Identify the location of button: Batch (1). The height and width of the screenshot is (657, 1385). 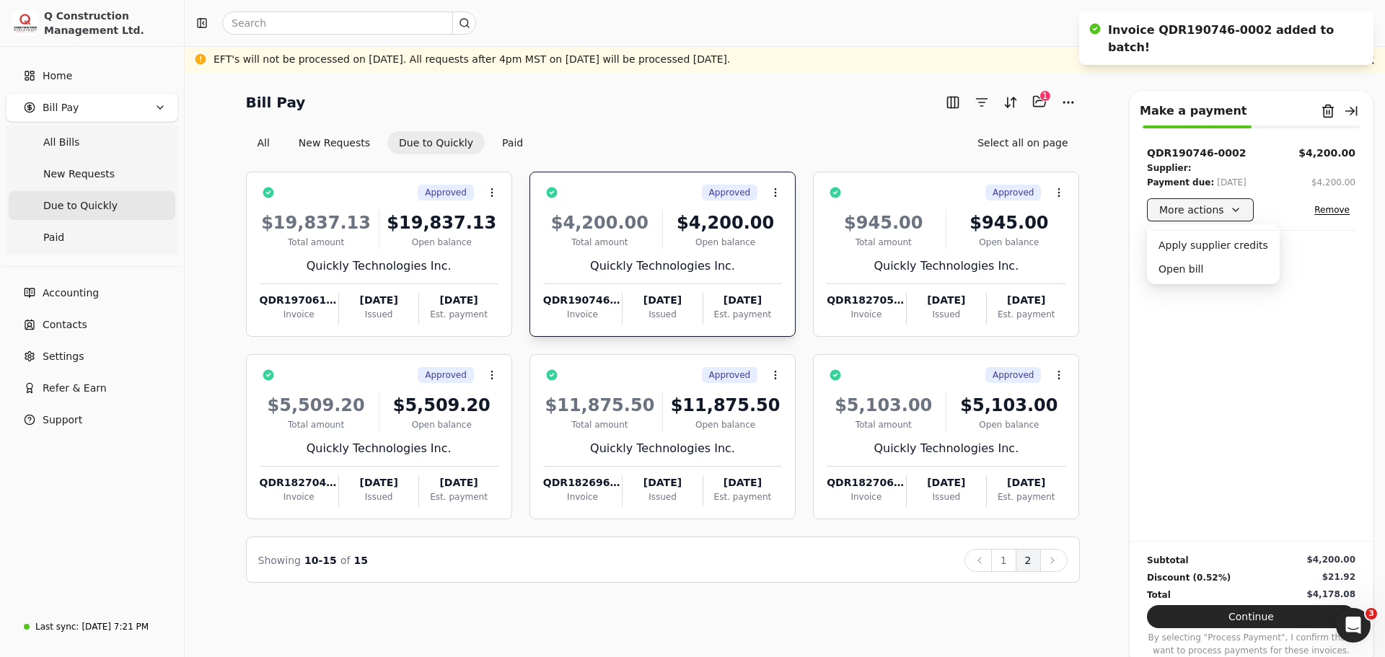
(1040, 102).